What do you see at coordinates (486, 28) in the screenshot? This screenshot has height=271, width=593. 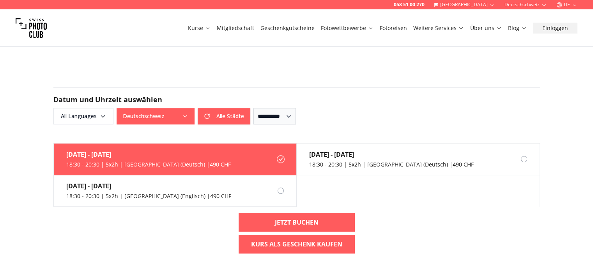 I see `a: Über uns` at bounding box center [486, 28].